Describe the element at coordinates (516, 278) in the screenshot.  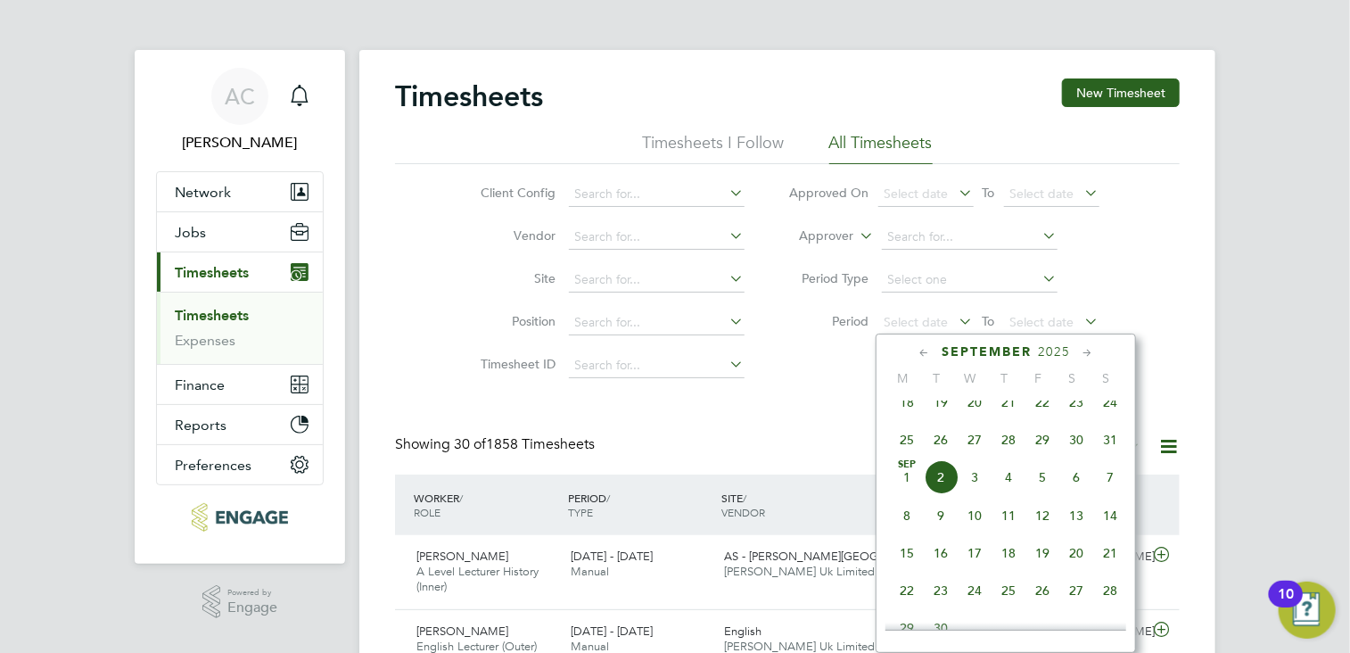
I see `label: Site` at that location.